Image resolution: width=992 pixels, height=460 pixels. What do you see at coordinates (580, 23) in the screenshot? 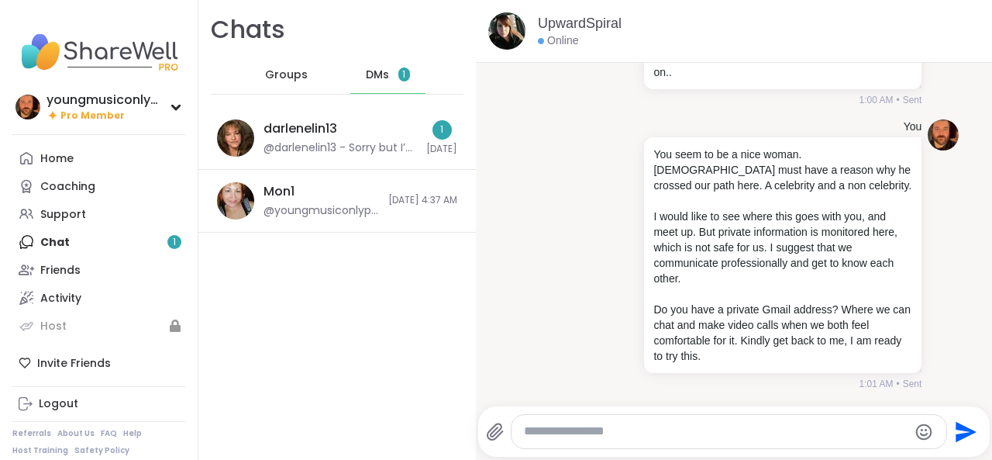
I see `a: UpwardSpiral` at bounding box center [580, 23].